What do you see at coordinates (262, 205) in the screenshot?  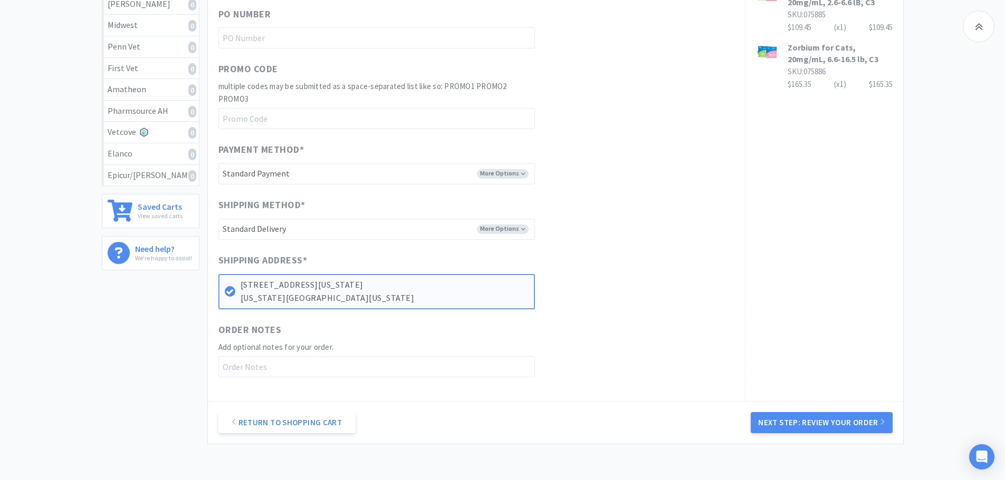 I see `span: Shipping Method *` at bounding box center [262, 205].